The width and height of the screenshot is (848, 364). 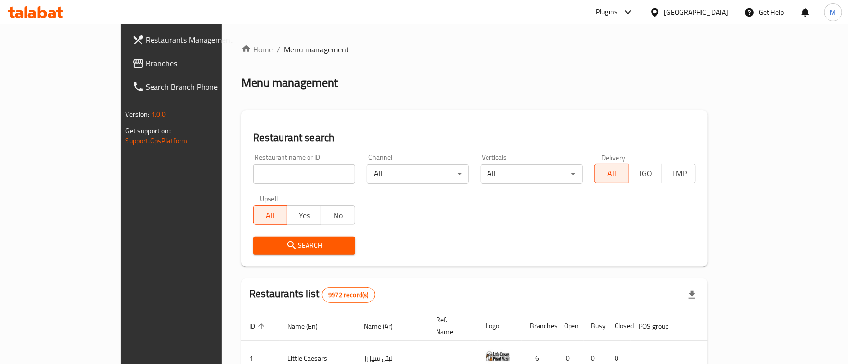 What do you see at coordinates (304, 215) in the screenshot?
I see `span: Yes` at bounding box center [304, 215].